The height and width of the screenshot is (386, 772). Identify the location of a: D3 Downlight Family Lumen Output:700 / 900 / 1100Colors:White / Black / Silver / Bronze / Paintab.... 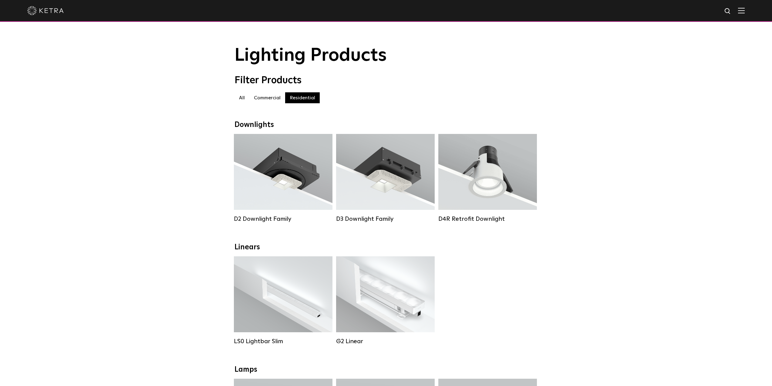
(385, 178).